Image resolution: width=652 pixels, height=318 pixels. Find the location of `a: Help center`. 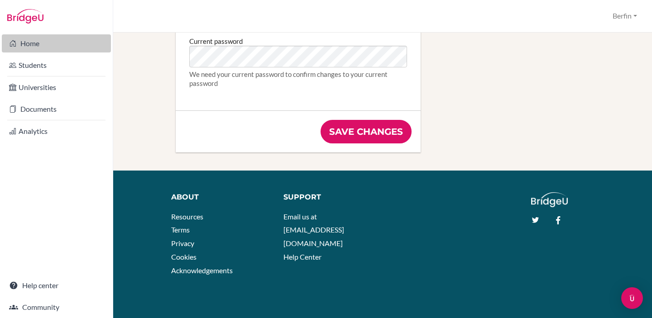

a: Help center is located at coordinates (56, 286).